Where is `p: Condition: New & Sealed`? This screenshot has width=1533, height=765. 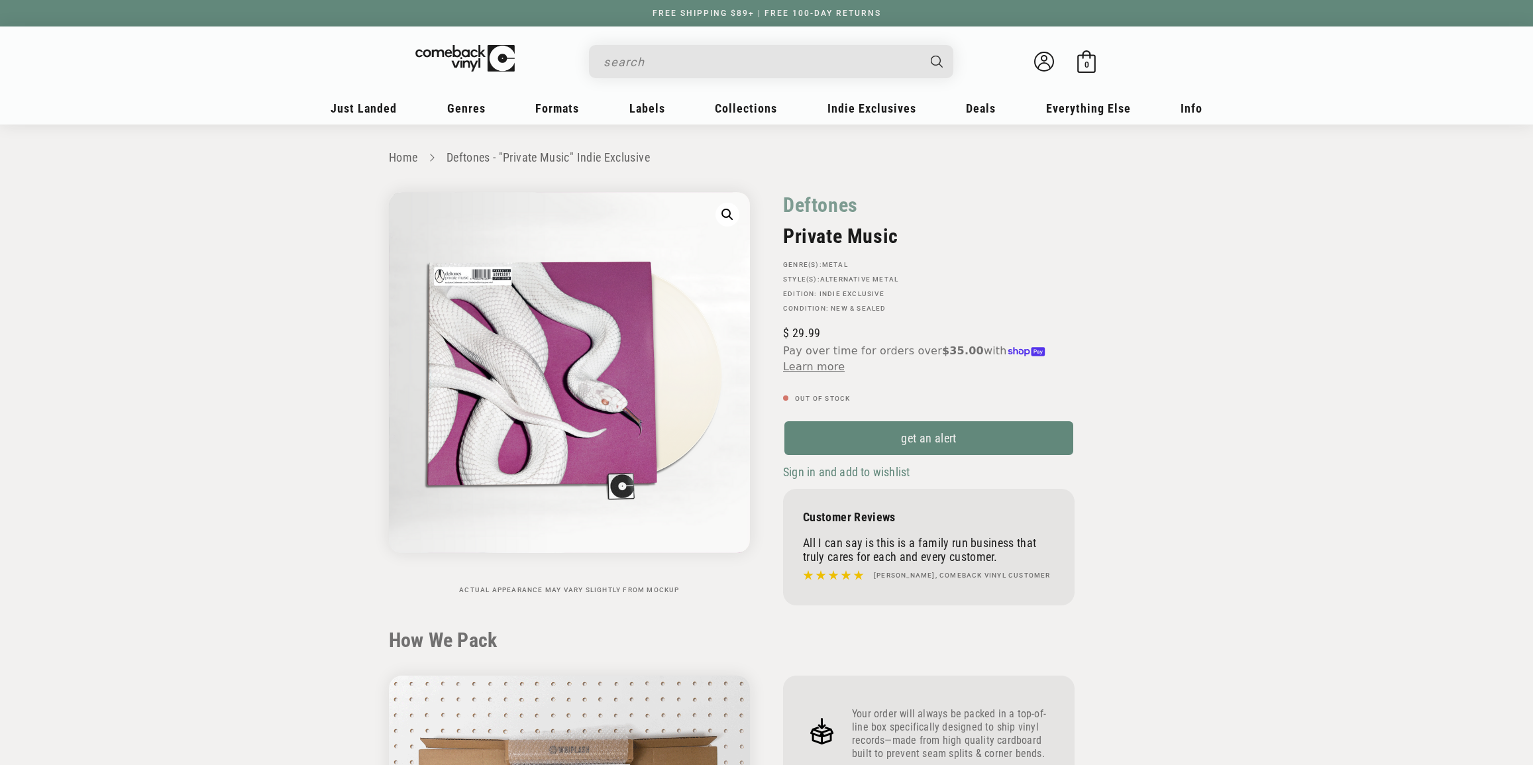
p: Condition: New & Sealed is located at coordinates (929, 309).